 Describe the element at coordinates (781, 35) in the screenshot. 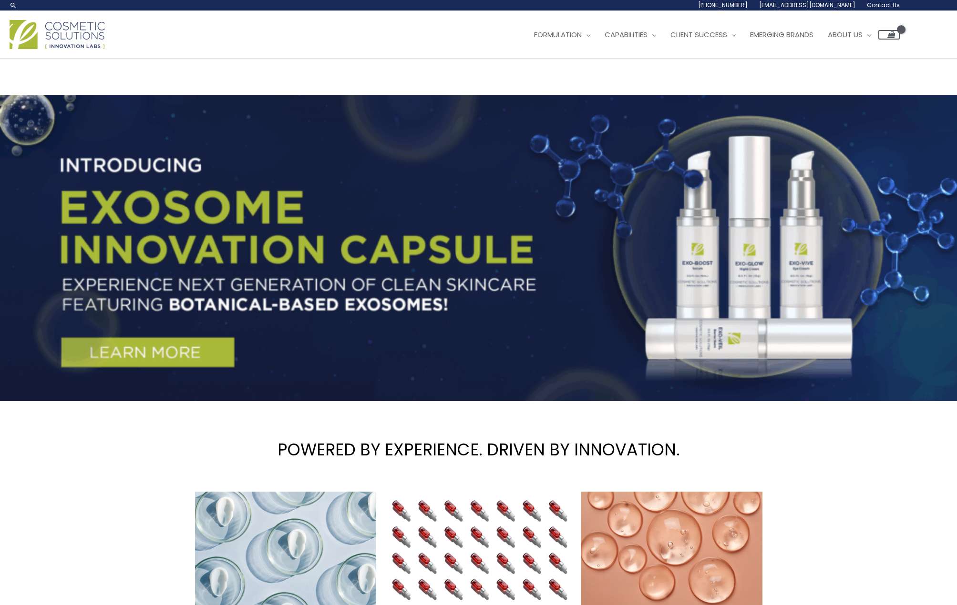

I see `a: Emerging Brands` at that location.